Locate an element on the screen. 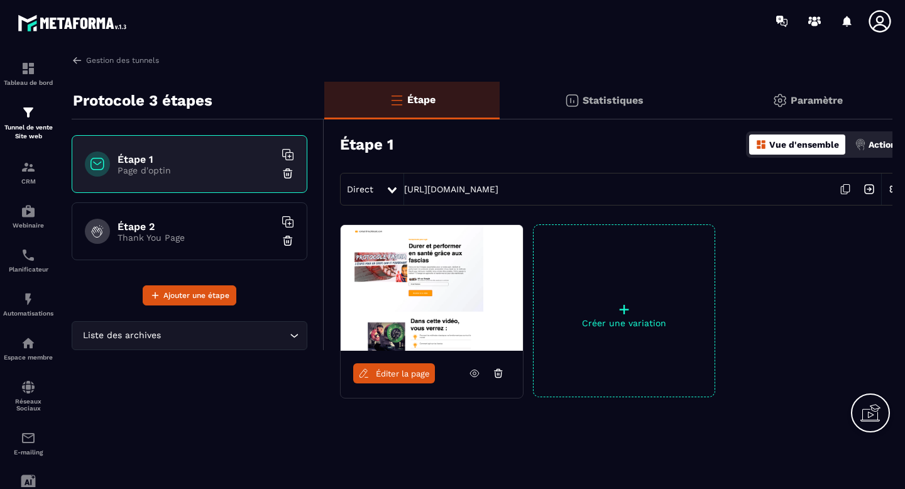 The image size is (905, 489). img: scheduler is located at coordinates (28, 255).